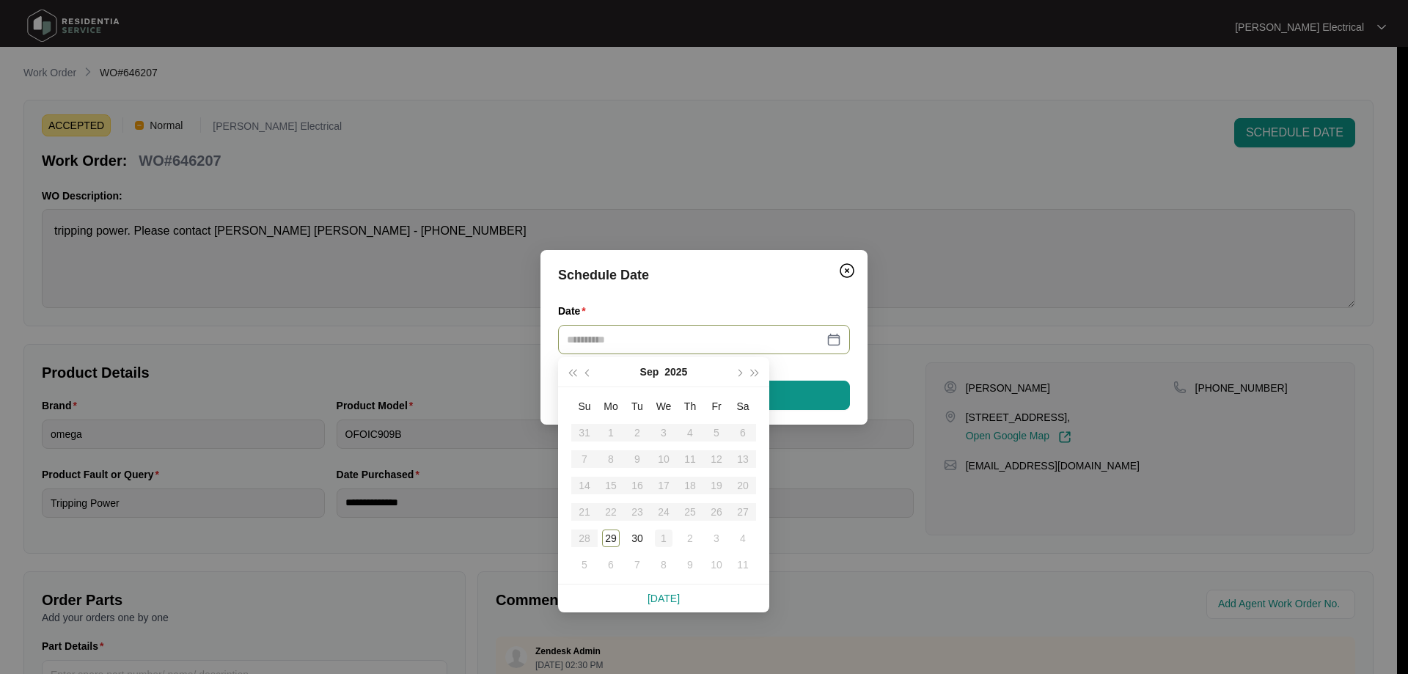  Describe the element at coordinates (664, 538) in the screenshot. I see `div: 1` at that location.